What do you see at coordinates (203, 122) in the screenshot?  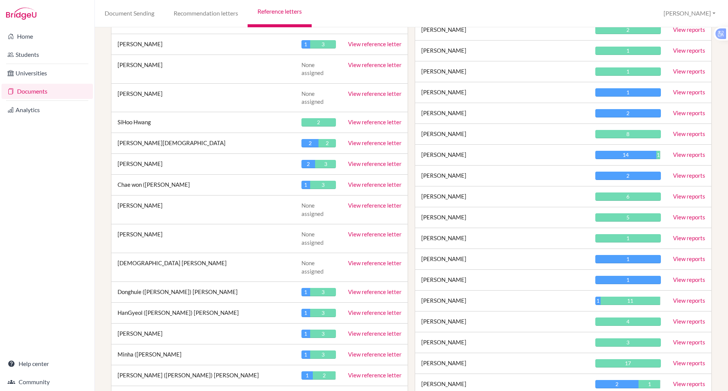 I see `td: SiHoo Hwang` at bounding box center [203, 122].